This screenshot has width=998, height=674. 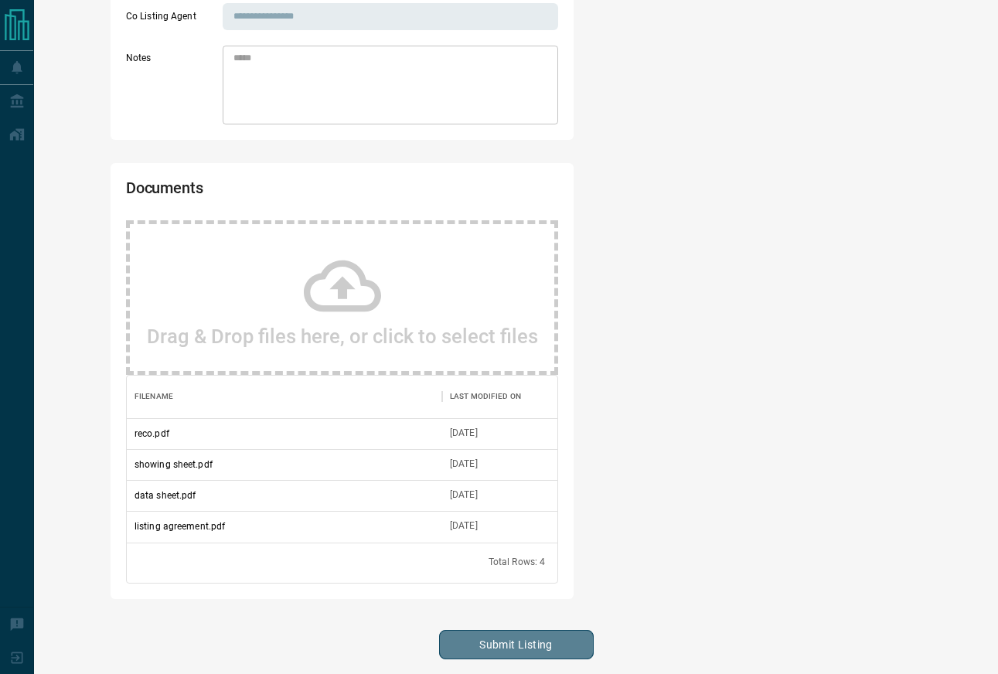 What do you see at coordinates (172, 20) in the screenshot?
I see `label: Co Listing Agent` at bounding box center [172, 20].